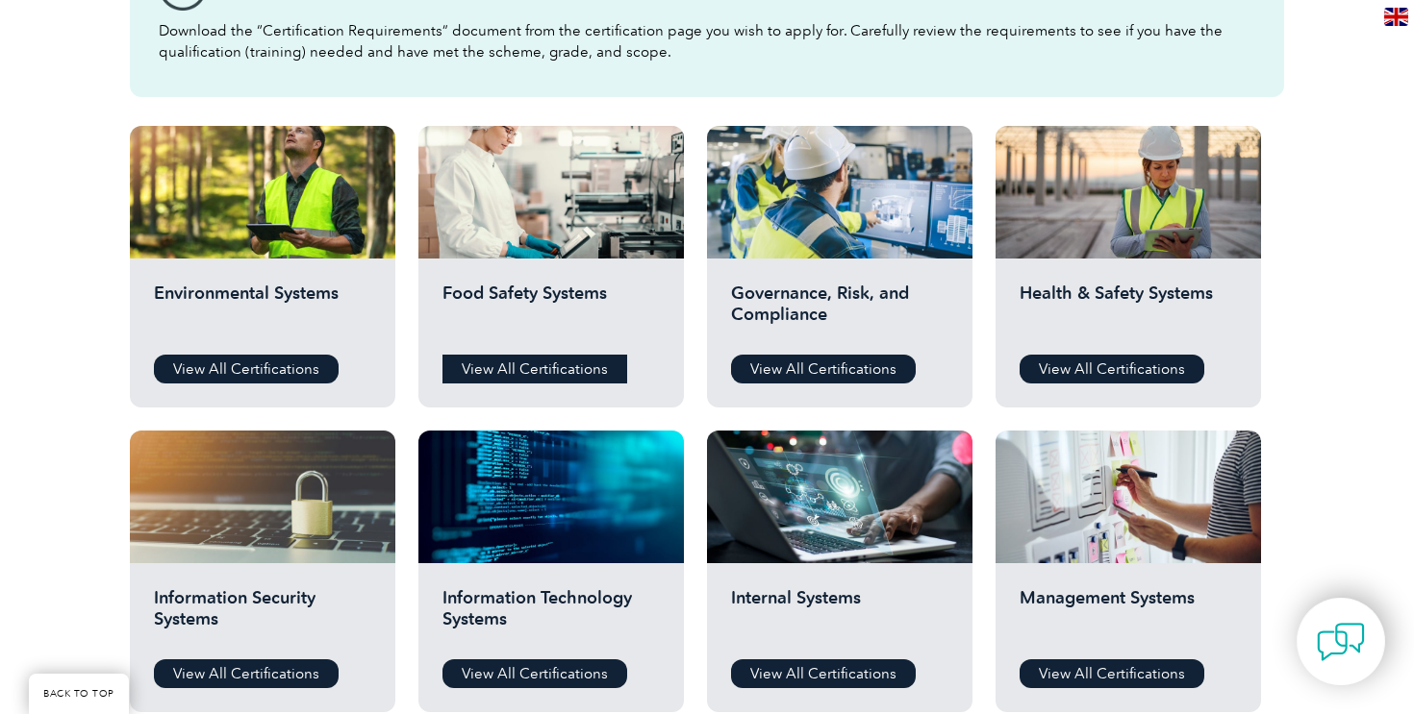  What do you see at coordinates (839, 616) in the screenshot?
I see `h2: Internal Systems` at bounding box center [839, 616].